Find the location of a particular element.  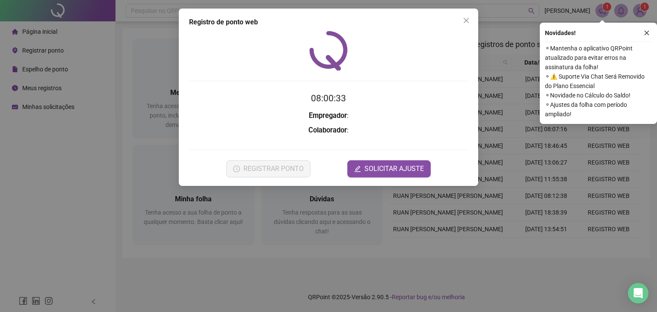

span: SOLICITAR AJUSTE is located at coordinates (394, 169).